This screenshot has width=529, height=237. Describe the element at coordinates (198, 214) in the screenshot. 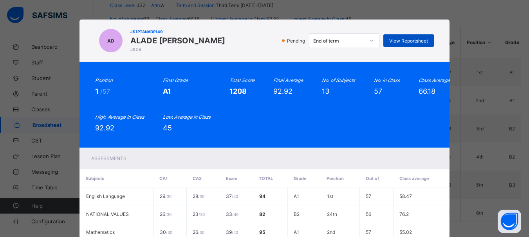

I see `span: 23` at that location.